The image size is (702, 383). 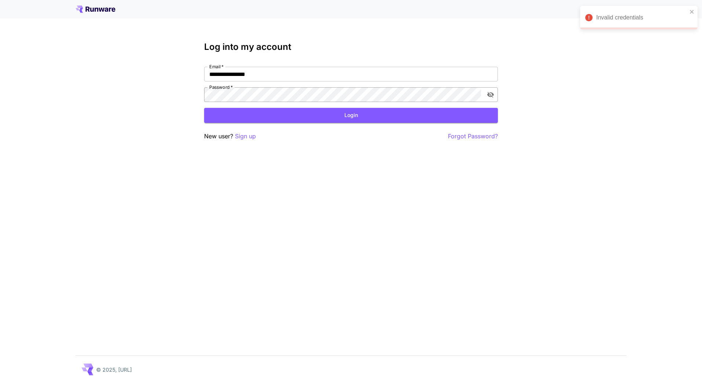 I want to click on button: Login, so click(x=351, y=115).